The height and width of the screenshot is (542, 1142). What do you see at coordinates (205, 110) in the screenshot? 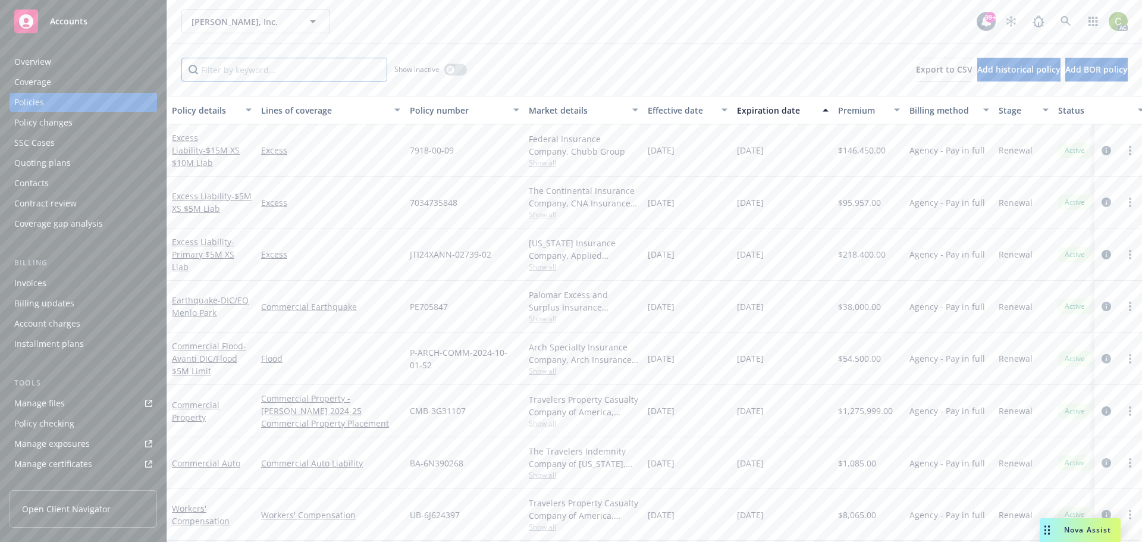
I see `div: Policy details` at bounding box center [205, 110].